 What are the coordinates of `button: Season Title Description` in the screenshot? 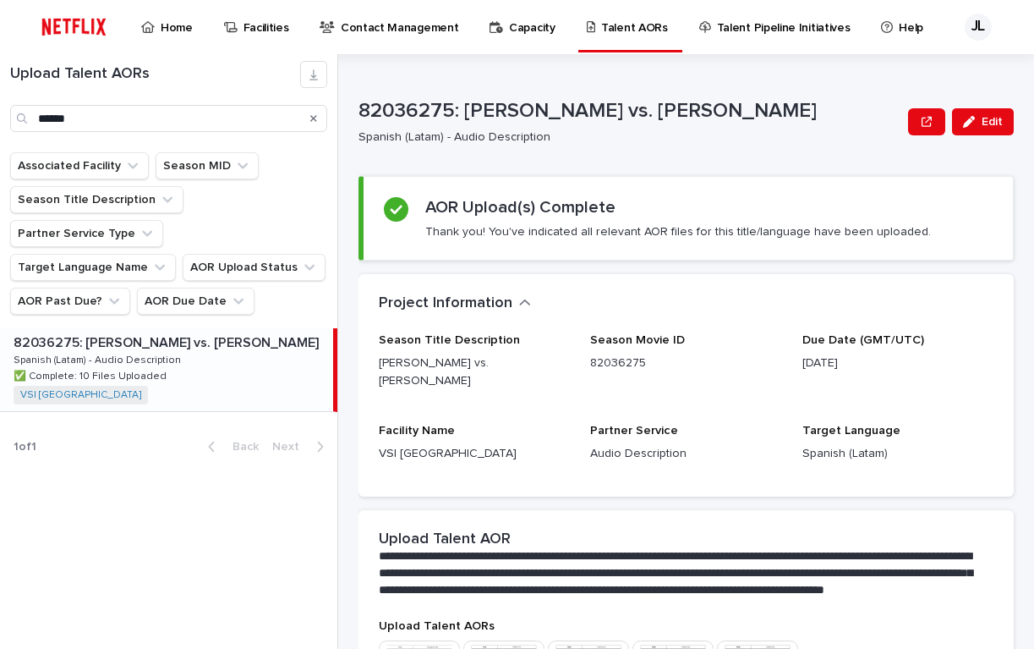 It's located at (96, 200).